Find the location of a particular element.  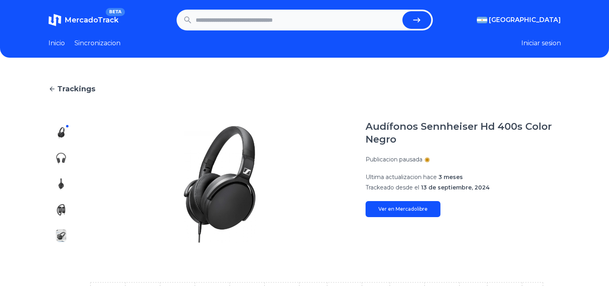

span: 13 de septiembre, 2024 is located at coordinates (456, 187).